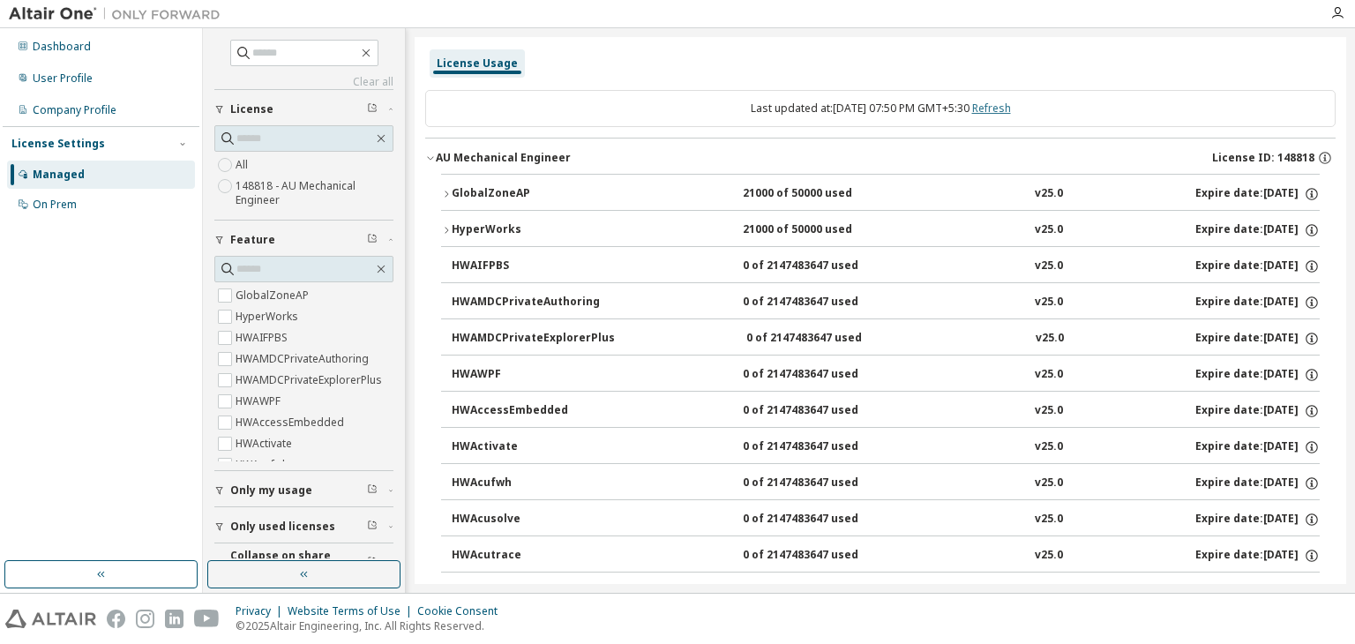 This screenshot has width=1355, height=644. What do you see at coordinates (304, 240) in the screenshot?
I see `button: Feature` at bounding box center [304, 240].